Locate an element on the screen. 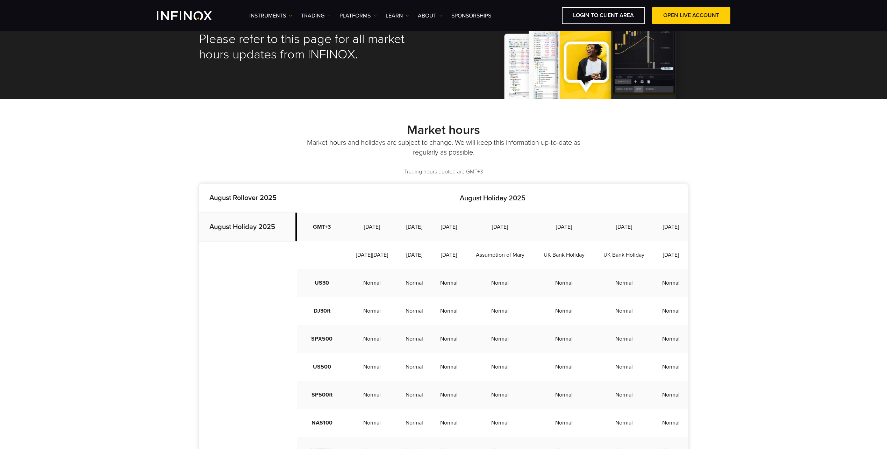 This screenshot has width=887, height=449. td: US30 is located at coordinates (322, 283).